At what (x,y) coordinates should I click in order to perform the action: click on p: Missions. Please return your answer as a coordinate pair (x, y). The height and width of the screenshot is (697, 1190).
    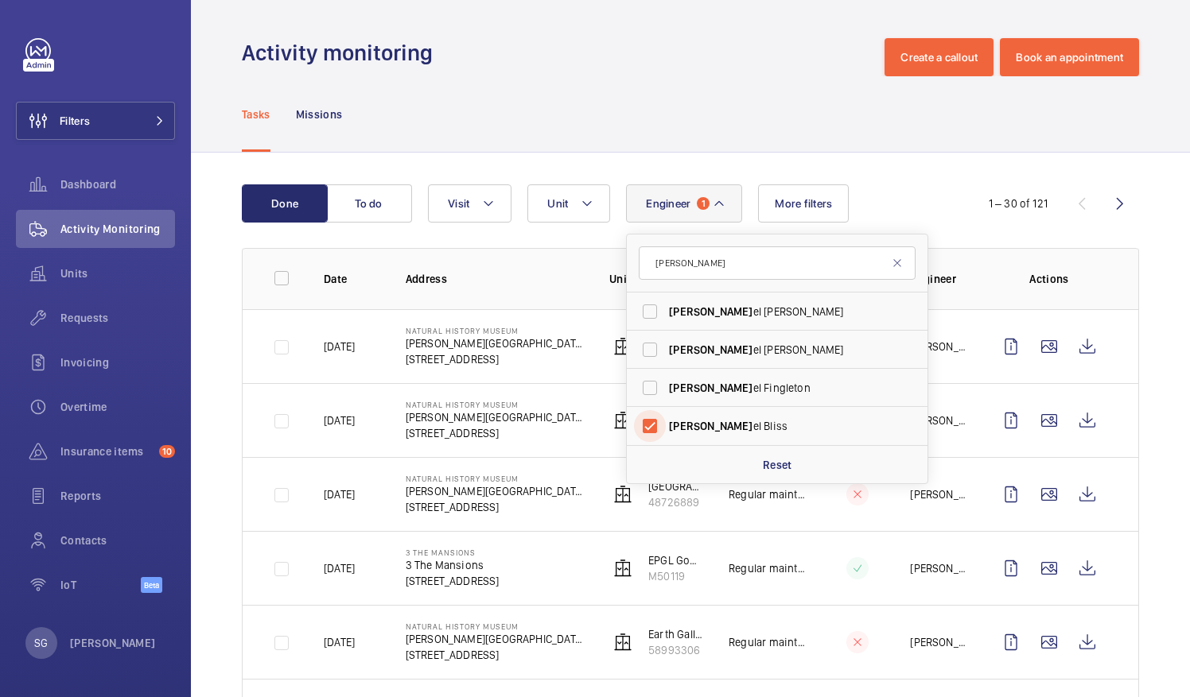
    Looking at the image, I should click on (319, 115).